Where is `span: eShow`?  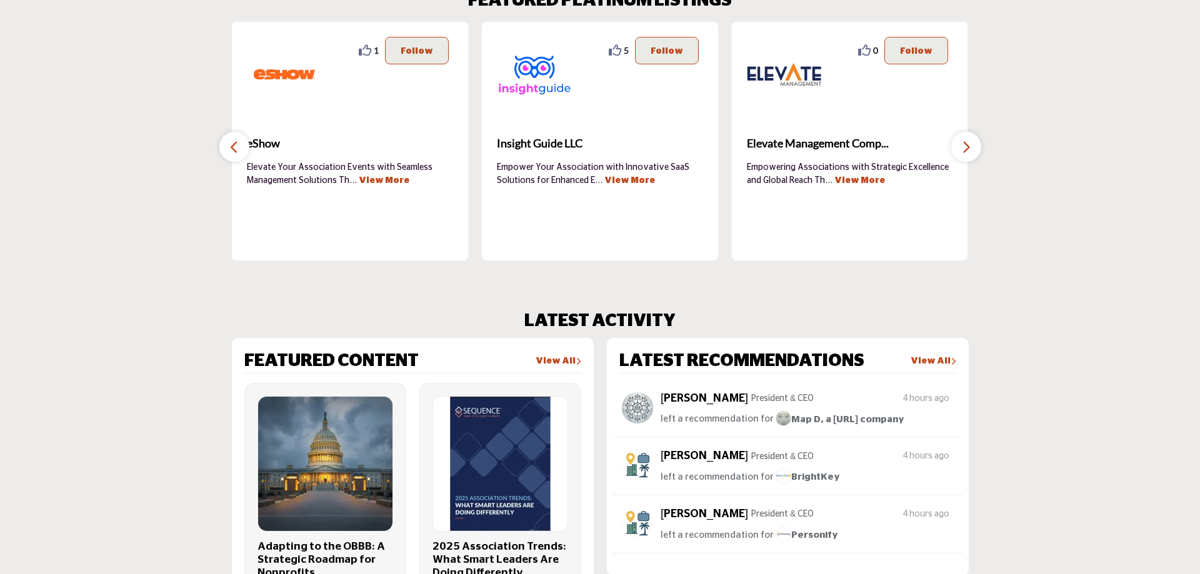 span: eShow is located at coordinates (350, 143).